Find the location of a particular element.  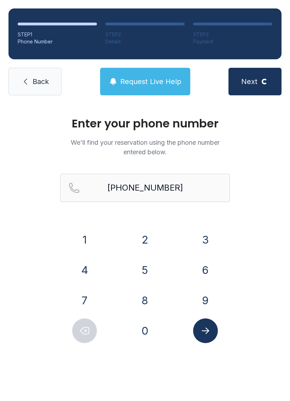

button: 8 is located at coordinates (145, 300).